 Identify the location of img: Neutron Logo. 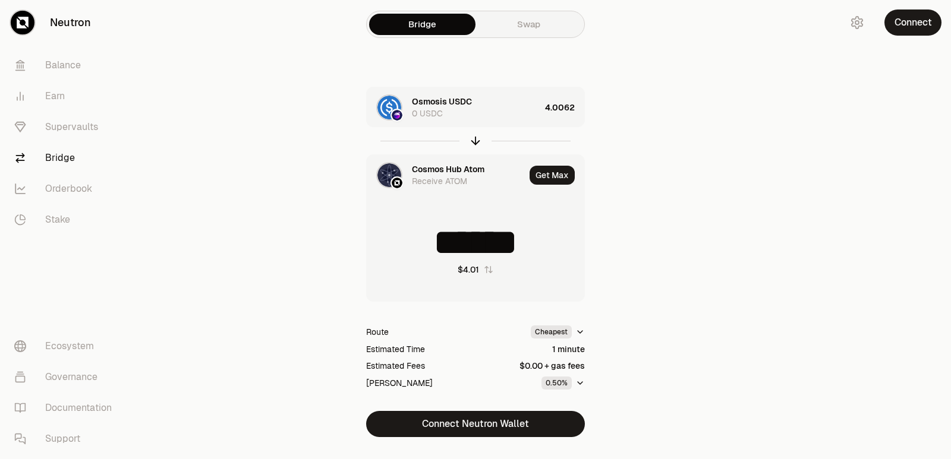
(397, 183).